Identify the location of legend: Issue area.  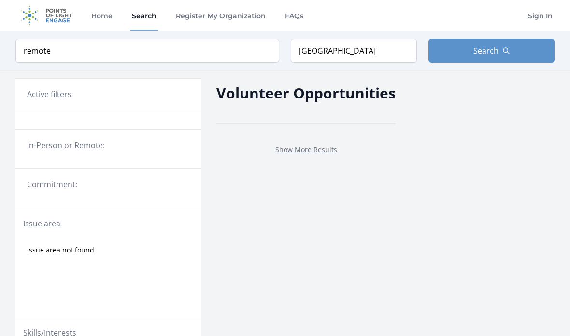
(42, 224).